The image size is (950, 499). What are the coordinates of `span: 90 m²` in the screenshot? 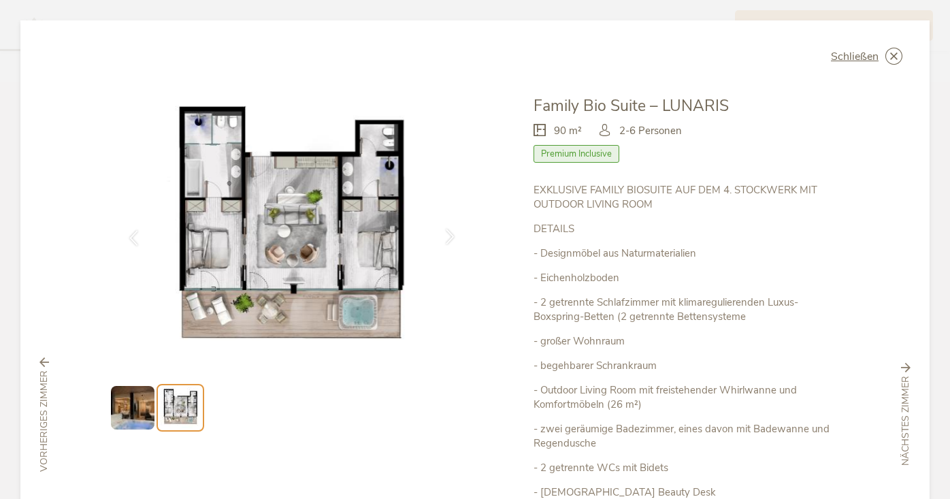 It's located at (567, 131).